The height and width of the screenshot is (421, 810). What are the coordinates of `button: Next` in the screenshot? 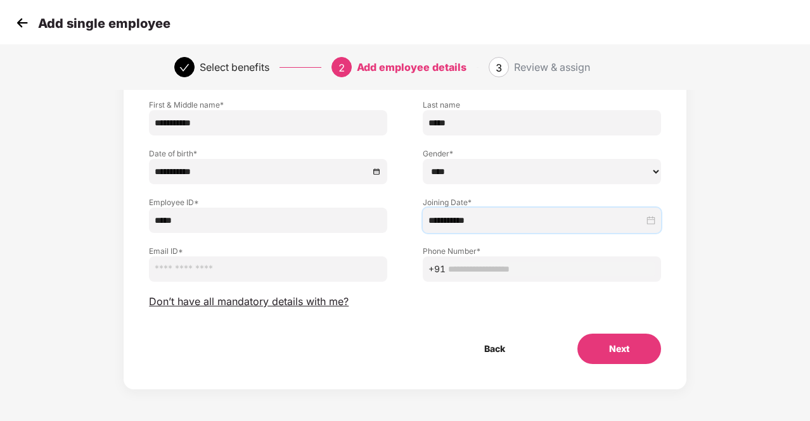 It's located at (619, 349).